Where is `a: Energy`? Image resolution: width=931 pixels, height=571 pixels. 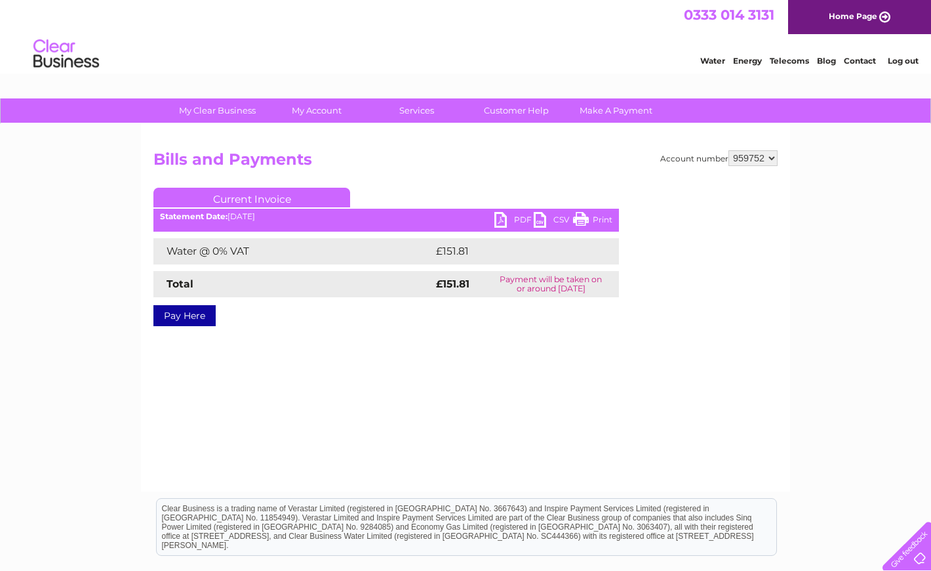 a: Energy is located at coordinates (748, 60).